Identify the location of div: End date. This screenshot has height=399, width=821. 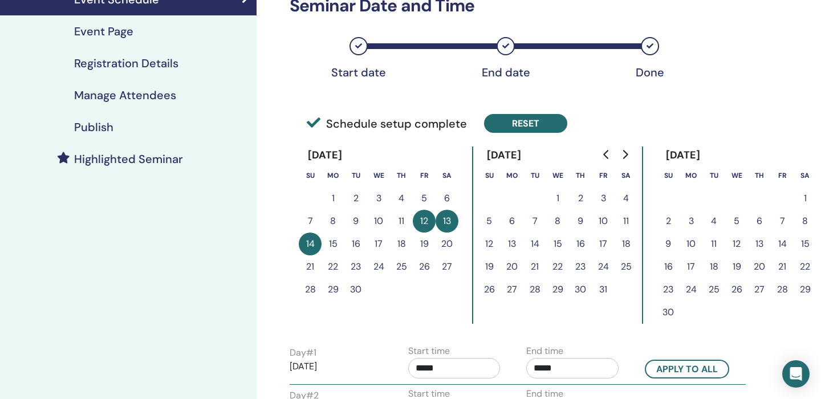
(506, 72).